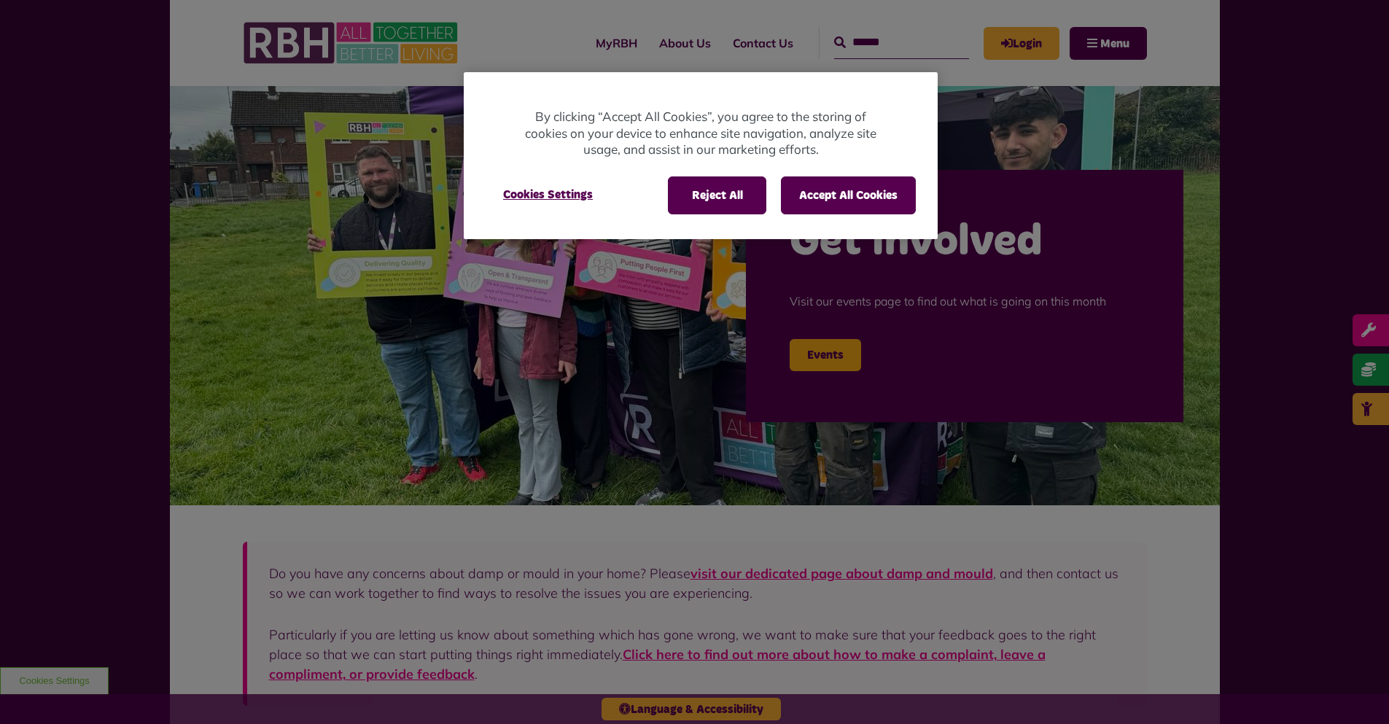  Describe the element at coordinates (701, 155) in the screenshot. I see `div: Privacy` at that location.